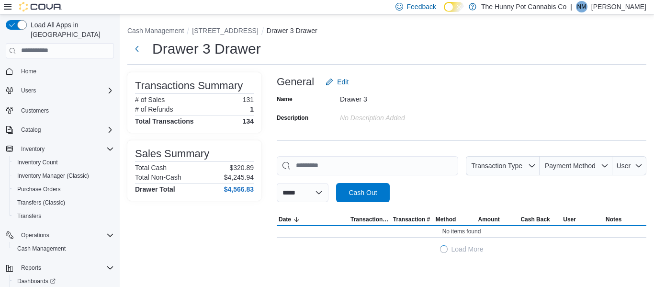  Describe the element at coordinates (412, 219) in the screenshot. I see `button: Transaction #` at that location.